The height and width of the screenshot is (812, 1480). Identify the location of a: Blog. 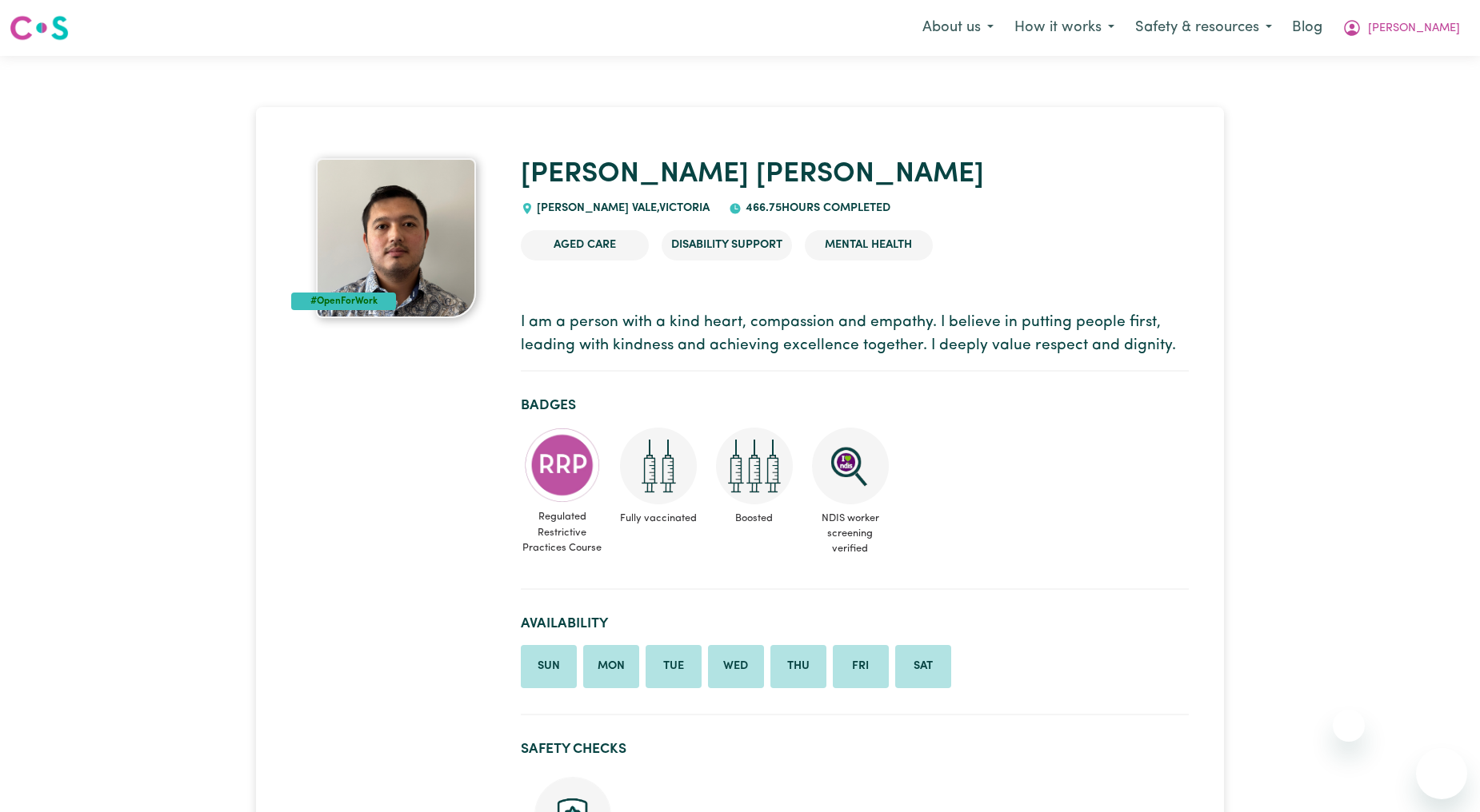
(1307, 28).